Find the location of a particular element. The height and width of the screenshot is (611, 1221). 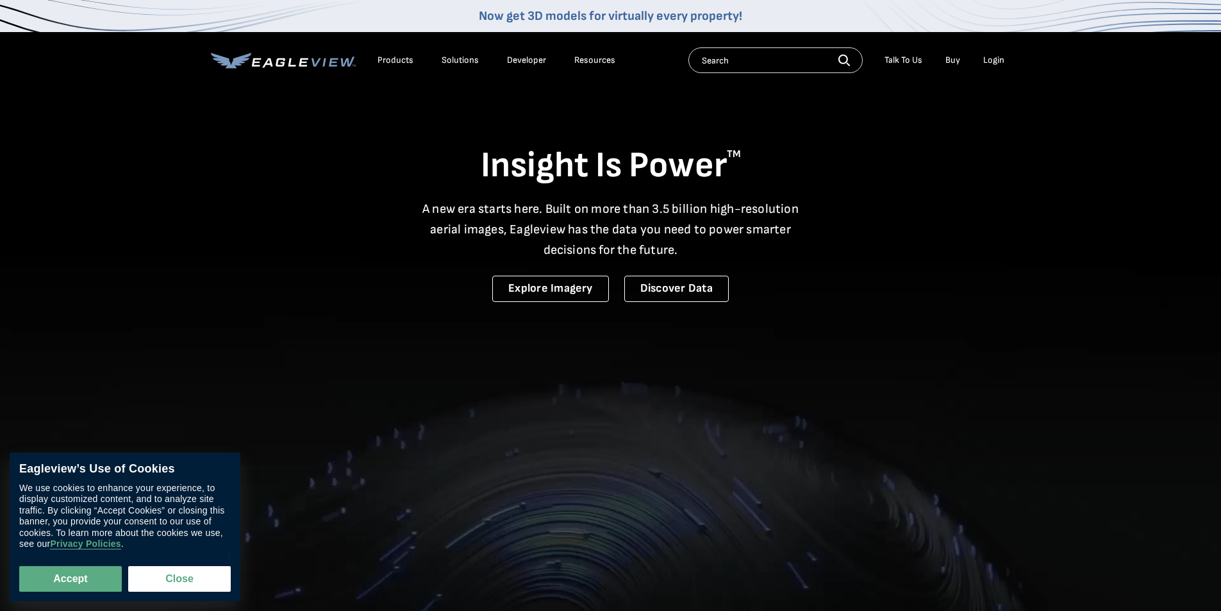

div: Solutions is located at coordinates (460, 60).